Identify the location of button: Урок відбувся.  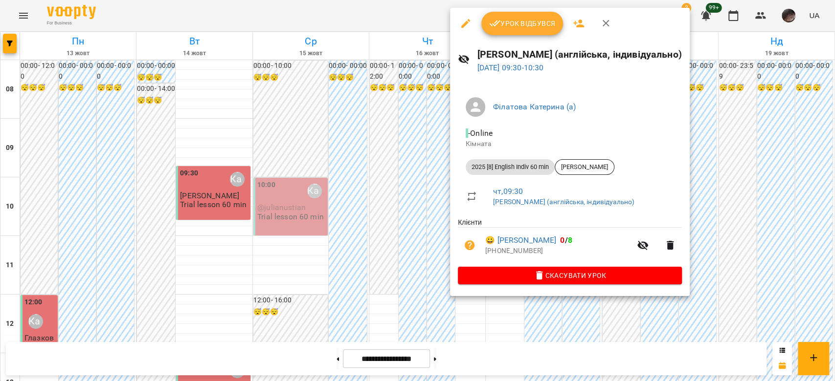
(522, 23).